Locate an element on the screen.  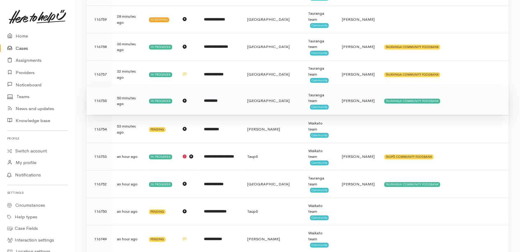
div: TAUPŌ COMMUNITY FOODBANK is located at coordinates (409, 157).